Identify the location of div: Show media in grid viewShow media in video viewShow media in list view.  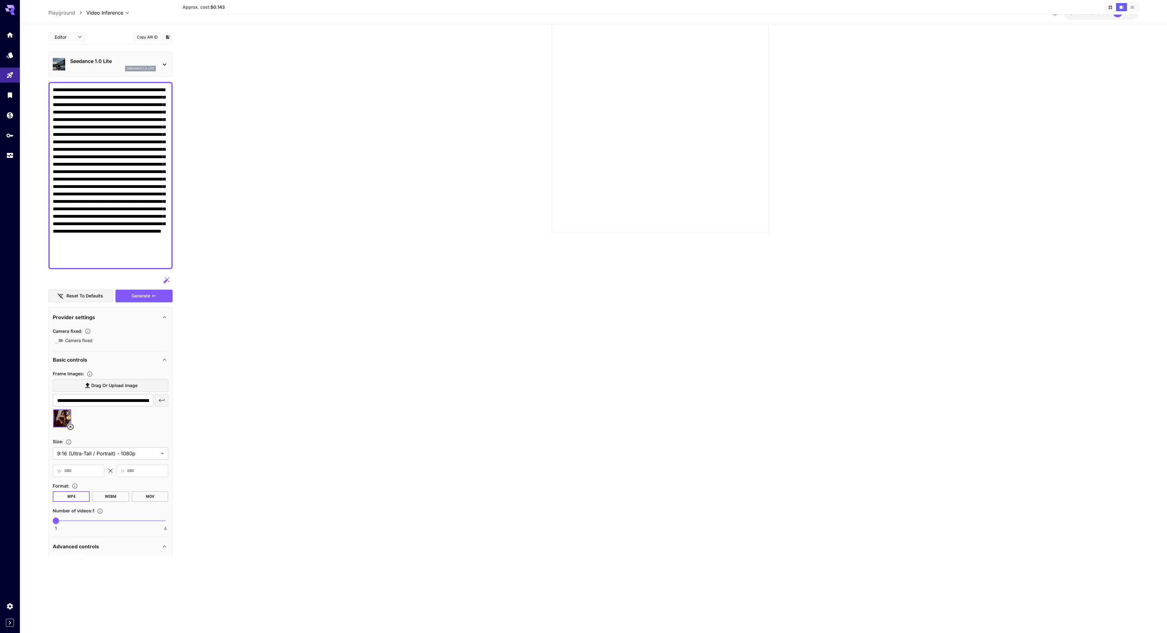
(1121, 7).